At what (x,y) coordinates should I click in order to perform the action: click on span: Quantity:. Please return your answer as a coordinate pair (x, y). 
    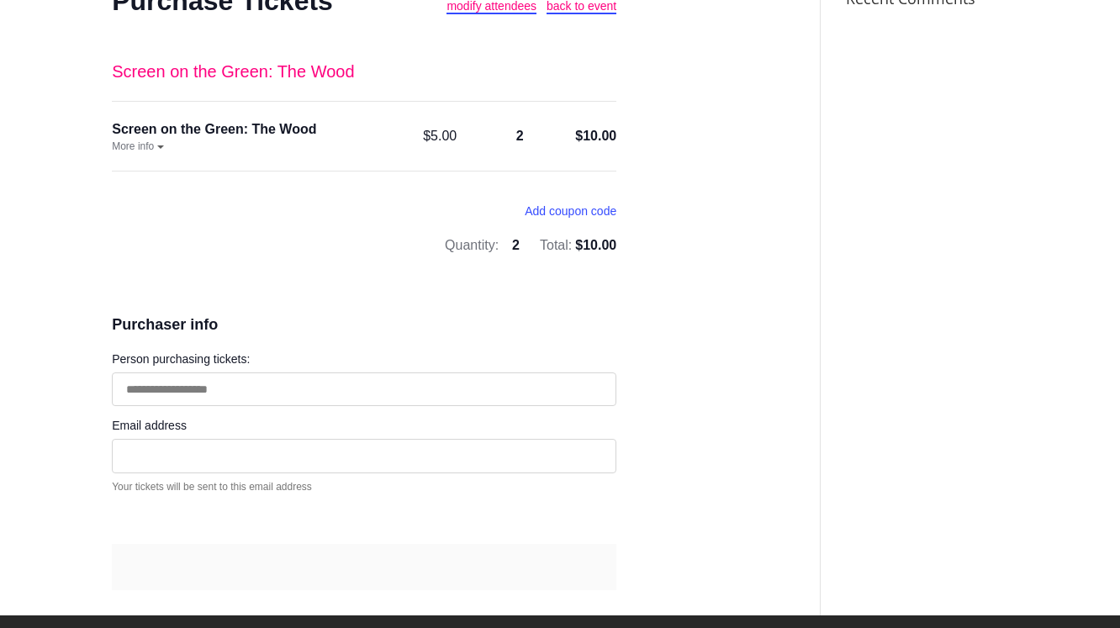
    Looking at the image, I should click on (472, 245).